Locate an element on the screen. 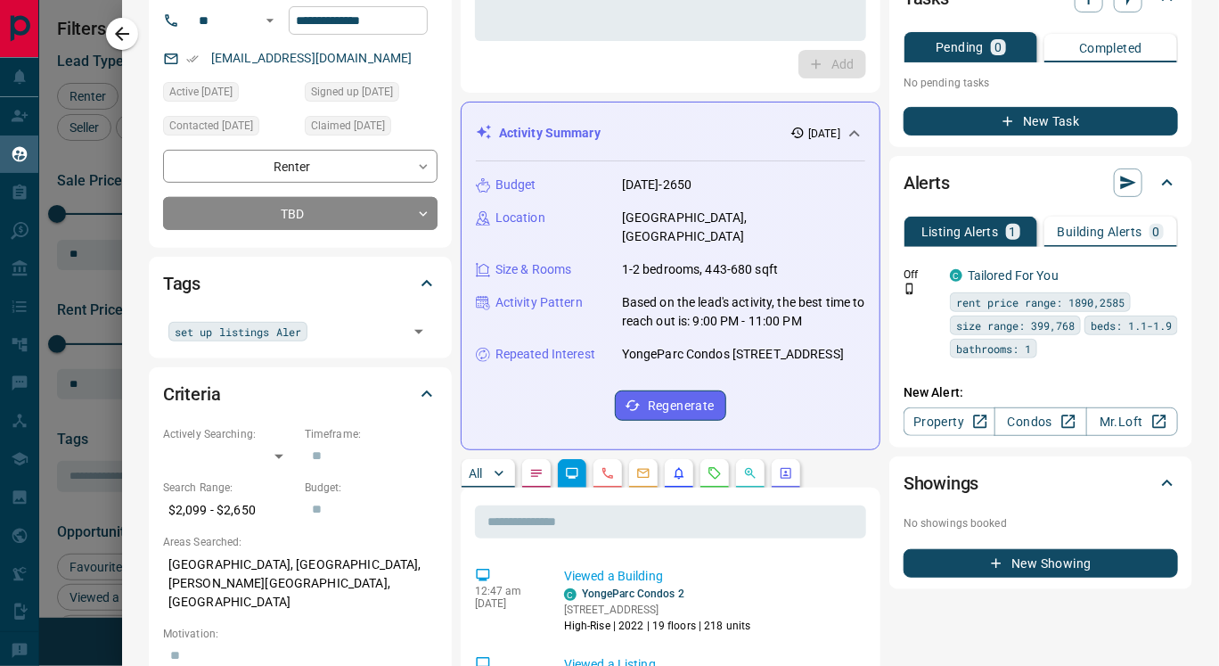  p: 1 is located at coordinates (1013, 232).